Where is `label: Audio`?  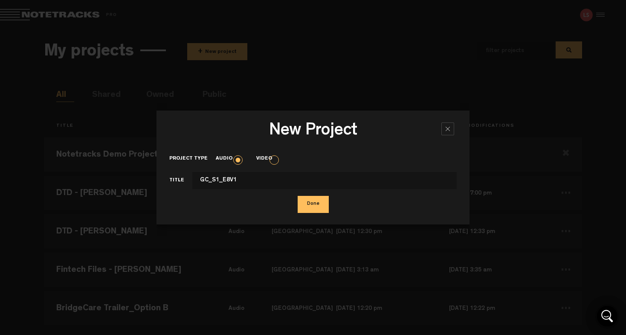 label: Audio is located at coordinates (228, 159).